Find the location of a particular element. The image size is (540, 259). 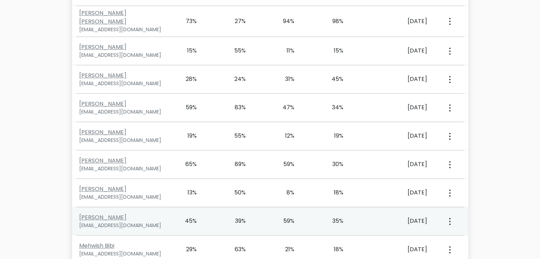

div: 27% is located at coordinates (236, 21).